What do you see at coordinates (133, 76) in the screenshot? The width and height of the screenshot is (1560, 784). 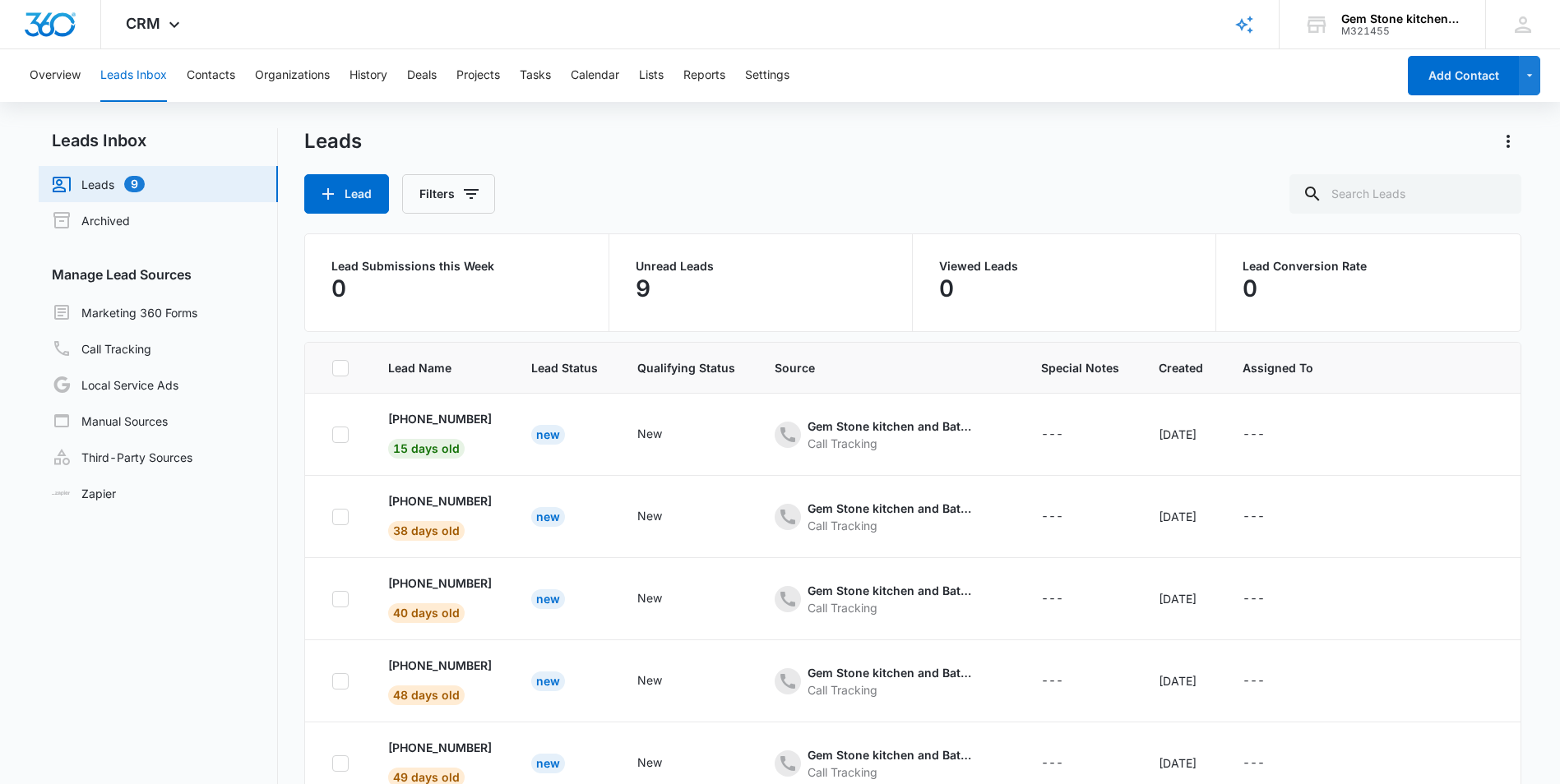 I see `button: Leads Inbox` at bounding box center [133, 76].